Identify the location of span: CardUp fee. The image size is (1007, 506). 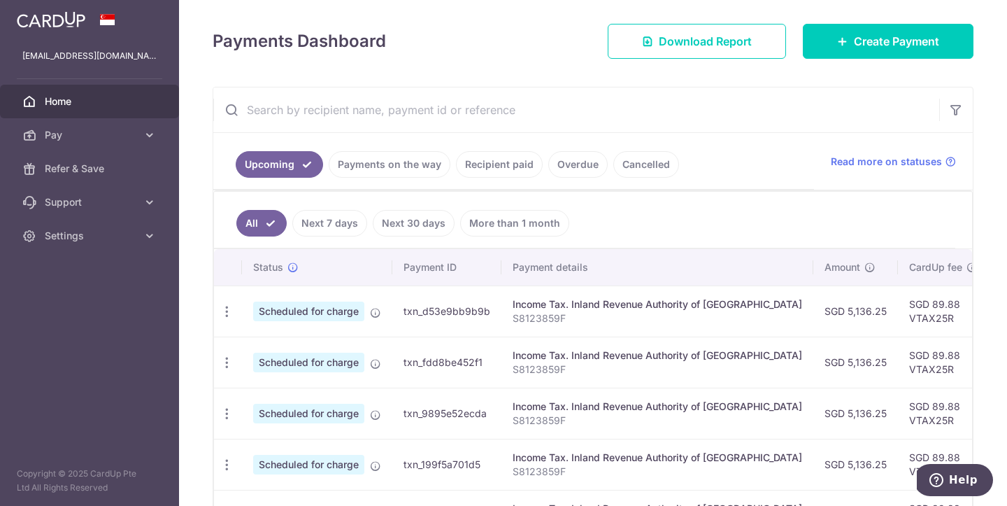
(936, 267).